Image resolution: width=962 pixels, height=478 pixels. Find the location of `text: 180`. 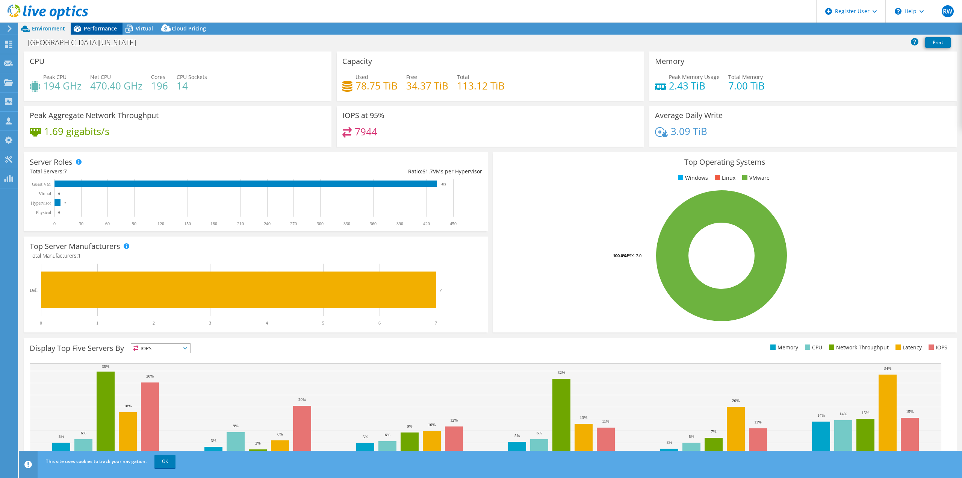

text: 180 is located at coordinates (214, 224).